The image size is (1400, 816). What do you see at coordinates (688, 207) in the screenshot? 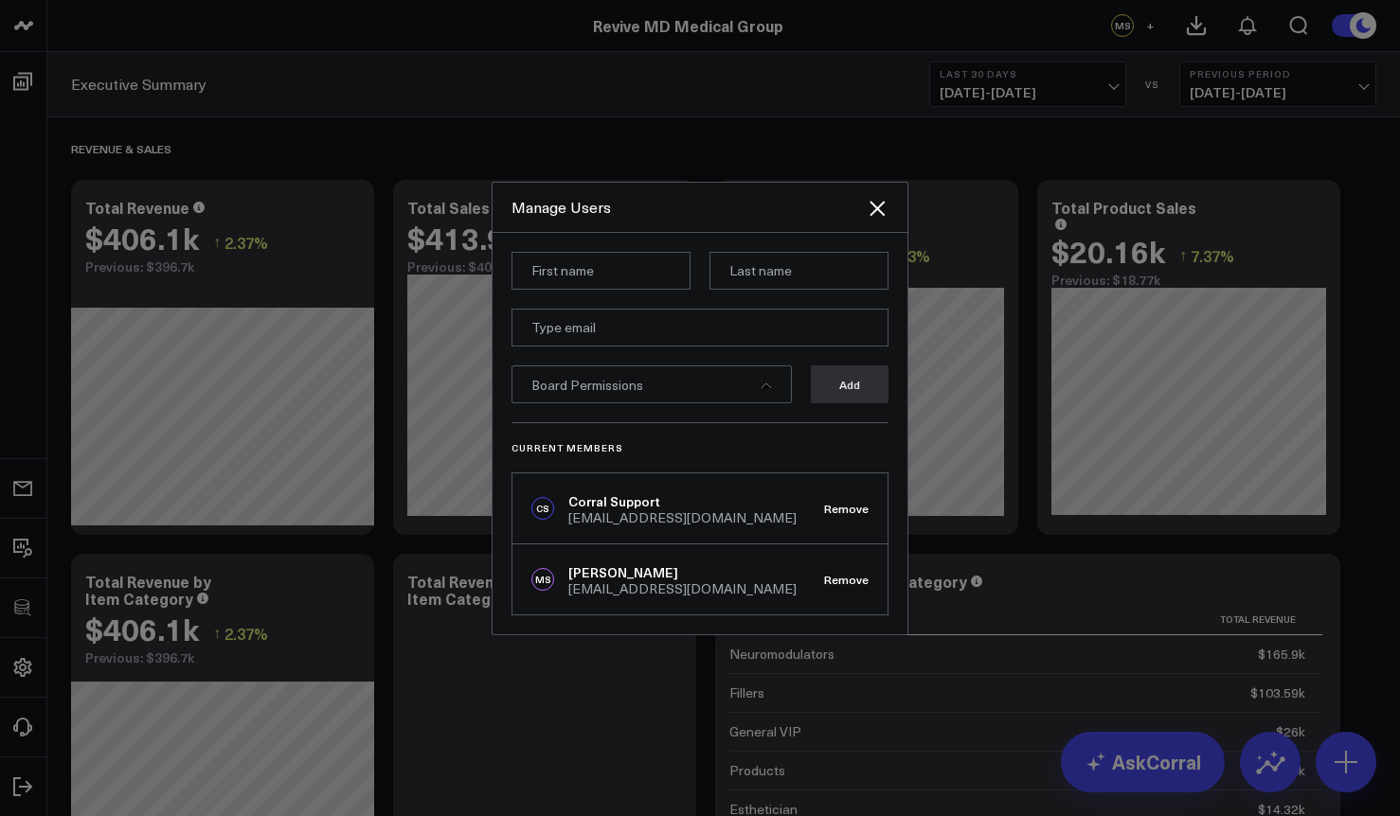
I see `div: Manage Users` at bounding box center [688, 207].